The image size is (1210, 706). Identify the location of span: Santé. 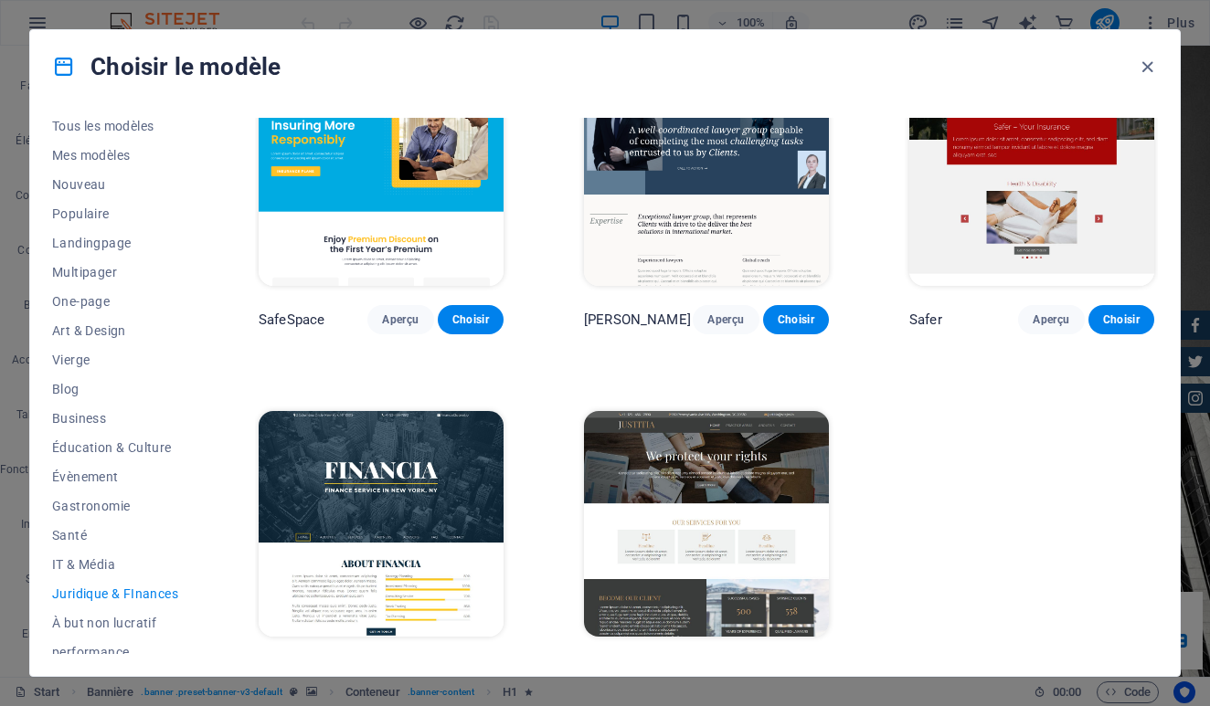
(115, 536).